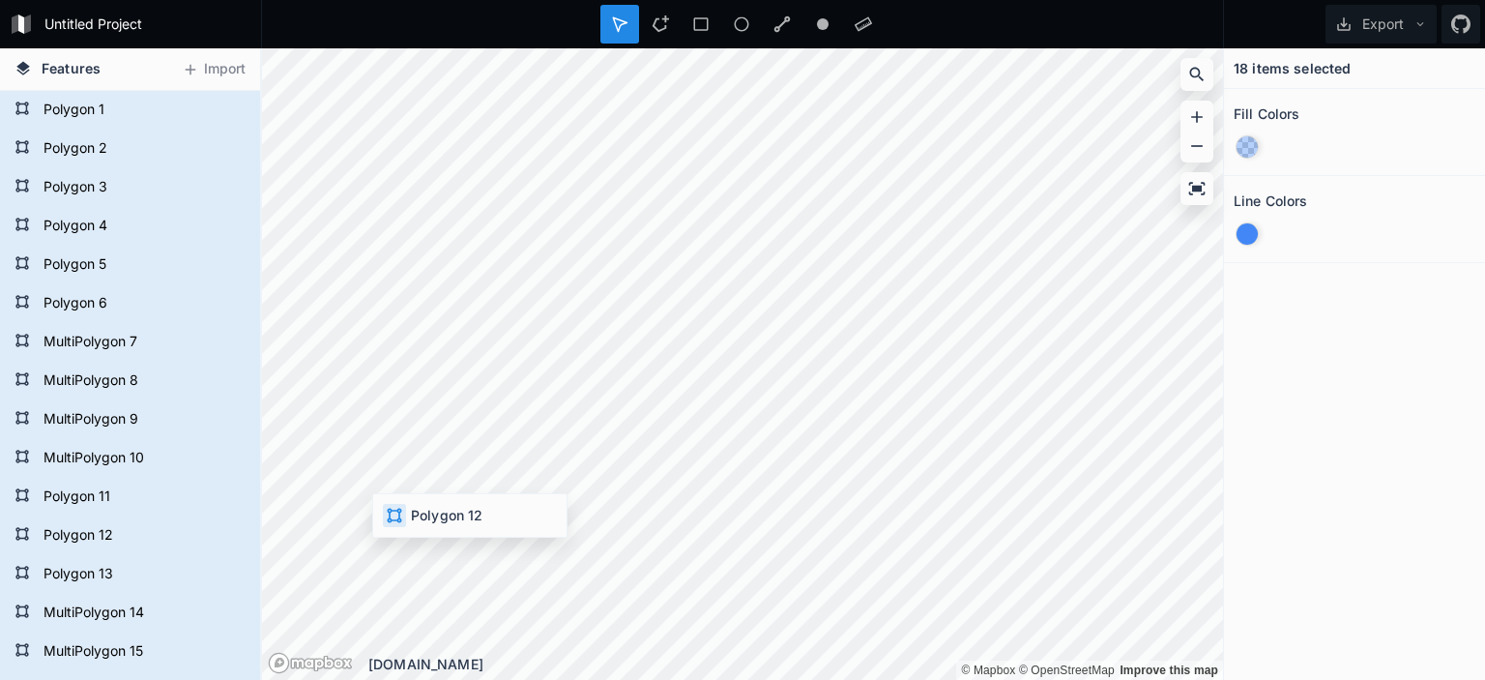  Describe the element at coordinates (214, 70) in the screenshot. I see `button: Import` at that location.